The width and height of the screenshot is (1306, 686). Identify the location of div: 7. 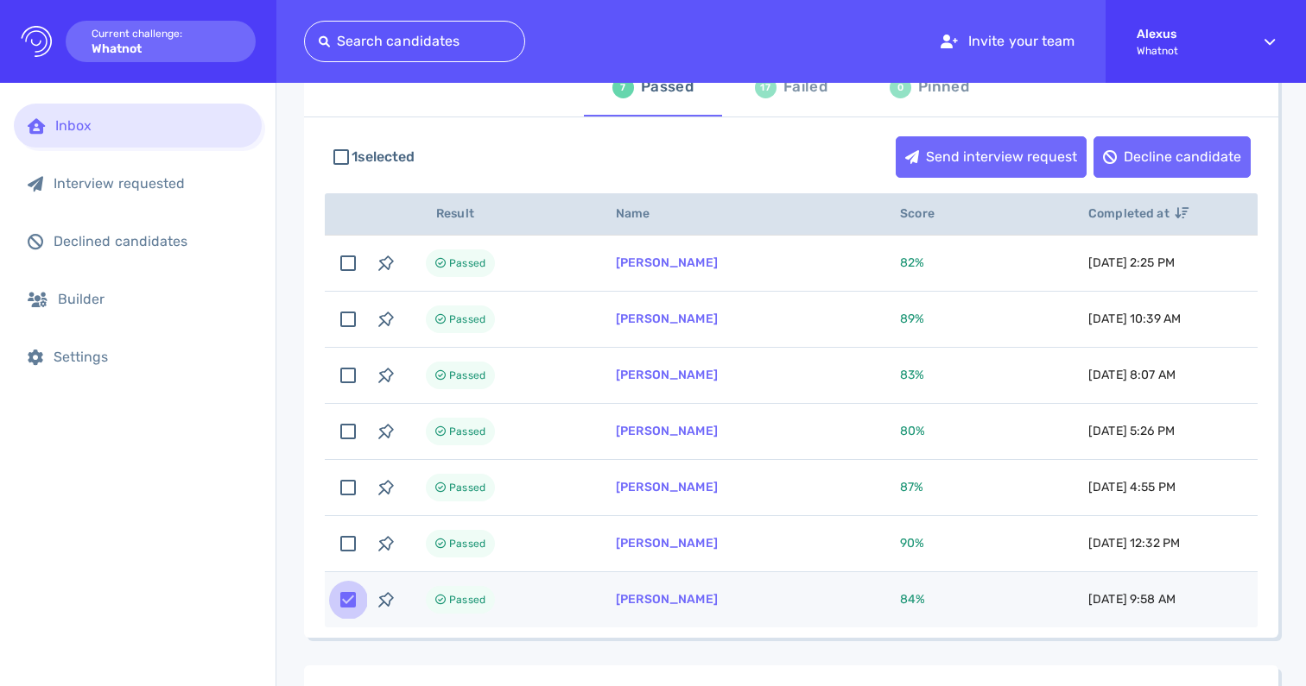
(623, 87).